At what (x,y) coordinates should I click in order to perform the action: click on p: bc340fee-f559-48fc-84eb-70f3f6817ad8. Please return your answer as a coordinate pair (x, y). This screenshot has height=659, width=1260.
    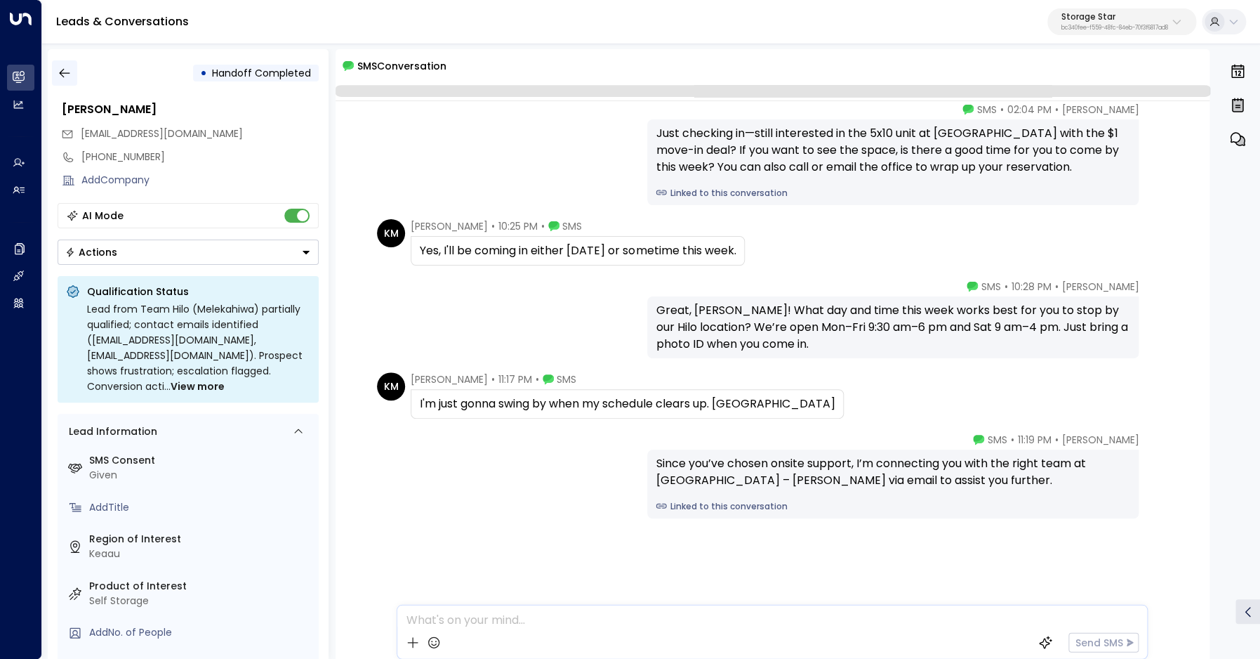
    Looking at the image, I should click on (1115, 28).